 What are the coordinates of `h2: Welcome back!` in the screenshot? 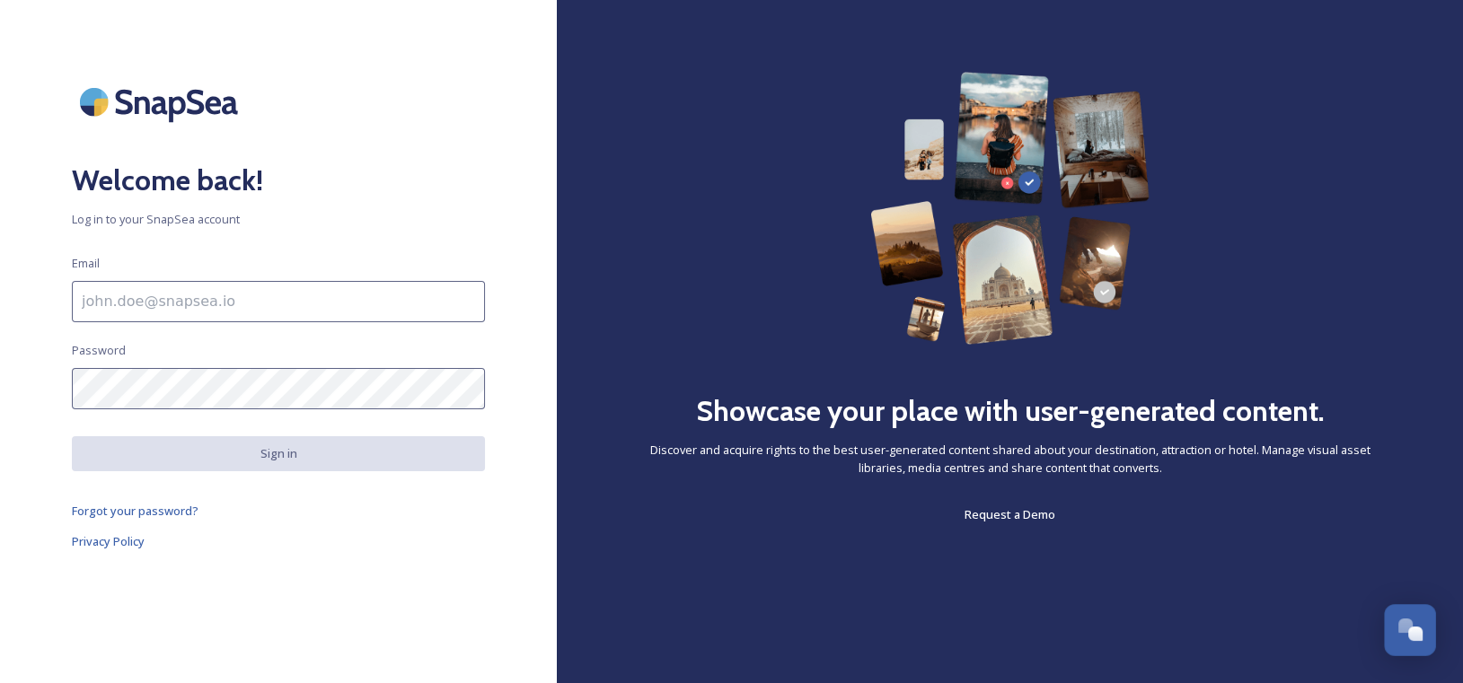 It's located at (278, 181).